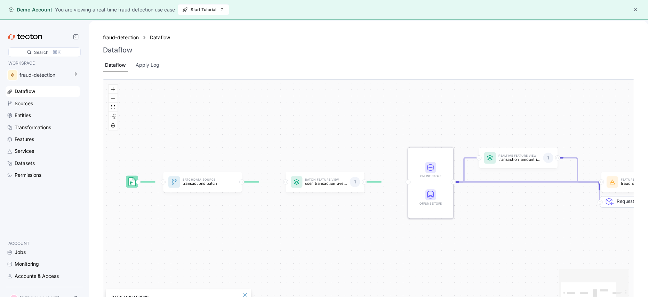 Image resolution: width=648 pixels, height=297 pixels. What do you see at coordinates (43, 264) in the screenshot?
I see `a: Monitoring` at bounding box center [43, 264].